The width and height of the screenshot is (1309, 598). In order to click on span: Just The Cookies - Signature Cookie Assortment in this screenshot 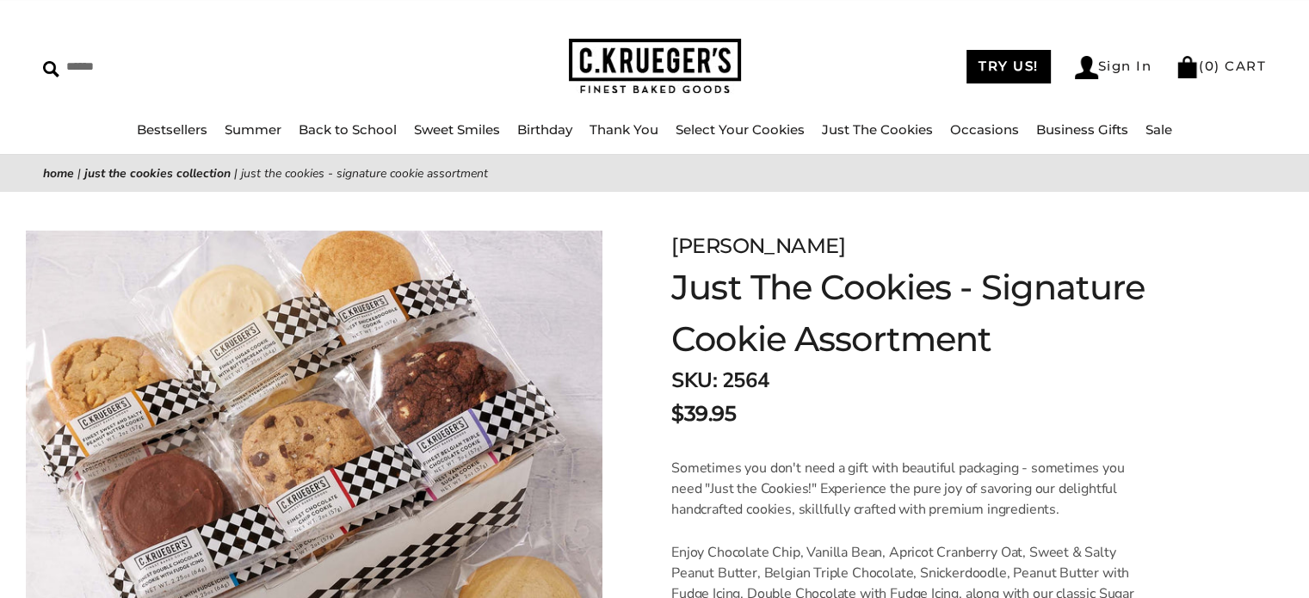, I will do `click(364, 173)`.